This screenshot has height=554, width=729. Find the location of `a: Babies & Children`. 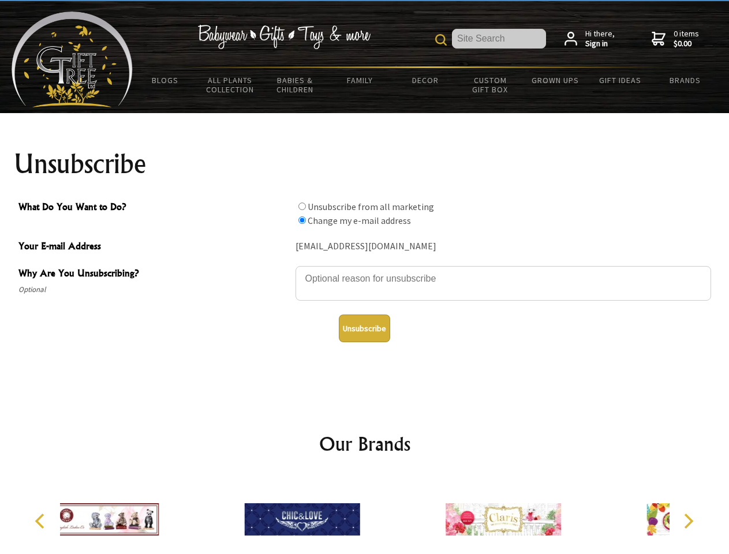

a: Babies & Children is located at coordinates (295, 85).